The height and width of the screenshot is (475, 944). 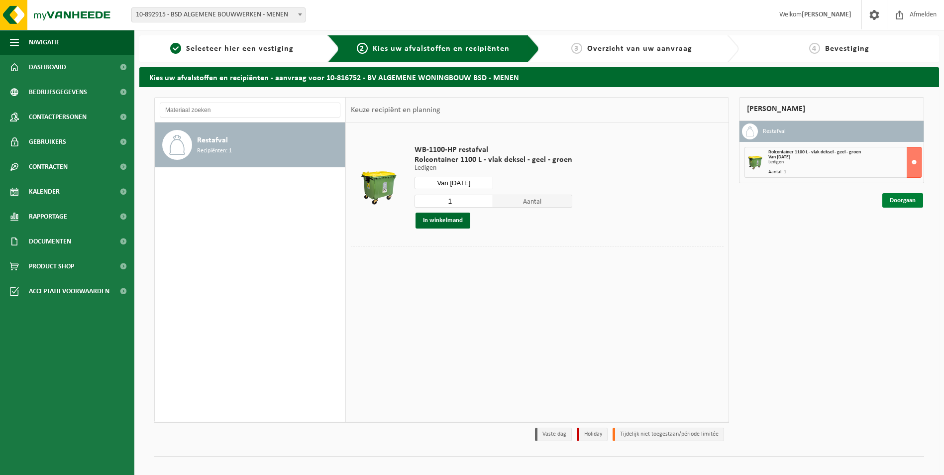 What do you see at coordinates (240, 49) in the screenshot?
I see `span: Selecteer hier een vestiging` at bounding box center [240, 49].